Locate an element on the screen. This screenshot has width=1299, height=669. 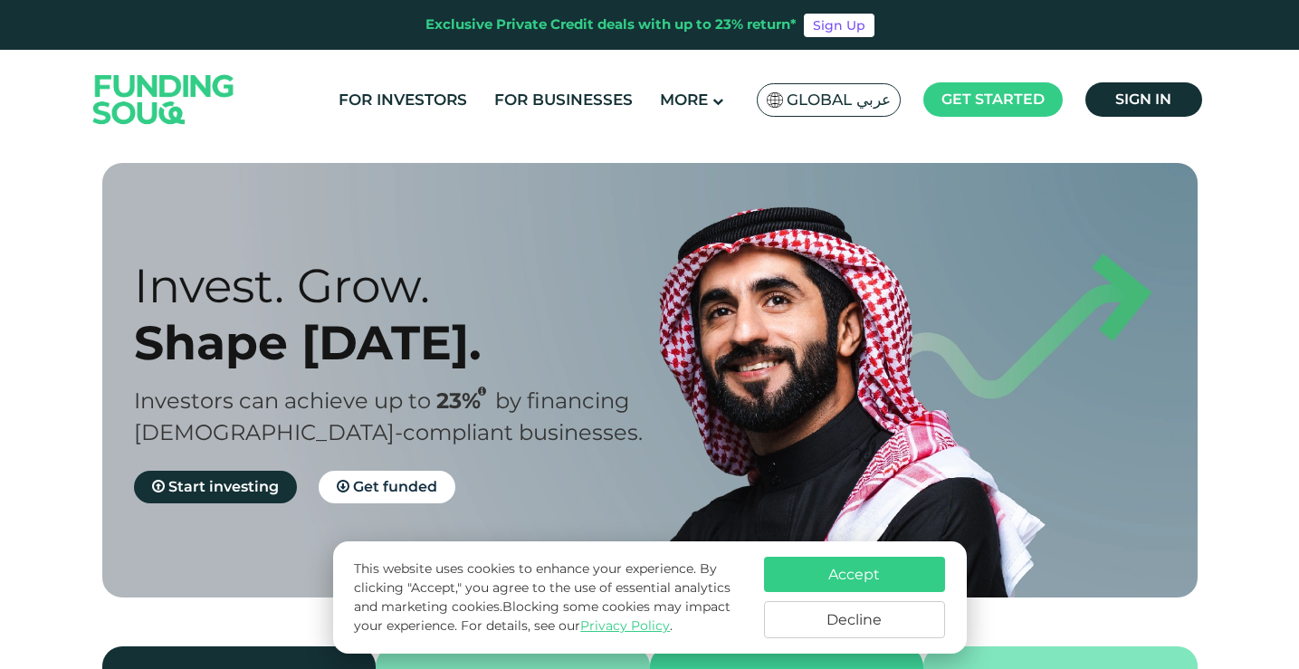
div: Exclusive Private Credit deals with up to 23% return* is located at coordinates (611, 24).